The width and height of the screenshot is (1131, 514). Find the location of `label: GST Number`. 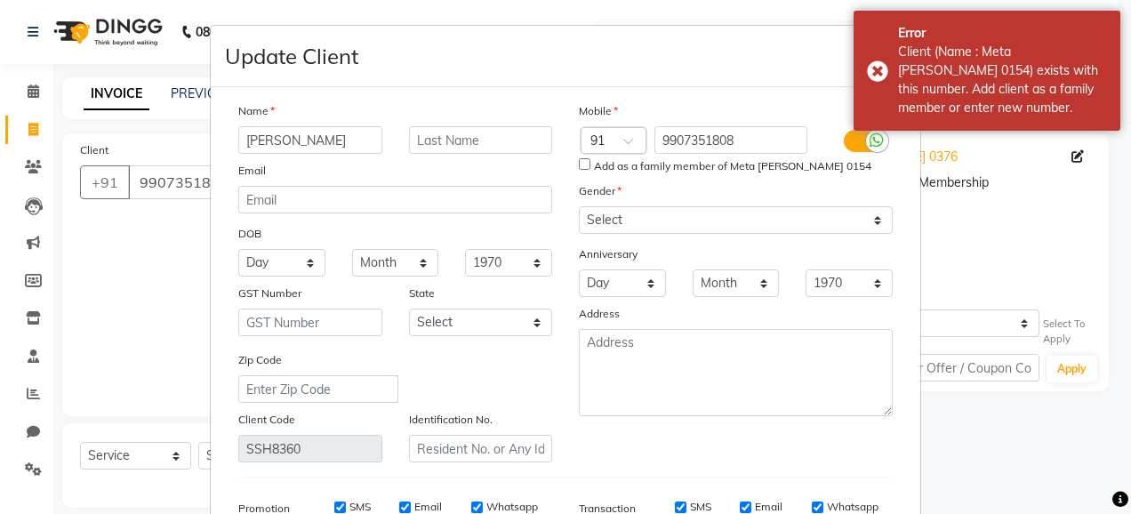

label: GST Number is located at coordinates (269, 293).